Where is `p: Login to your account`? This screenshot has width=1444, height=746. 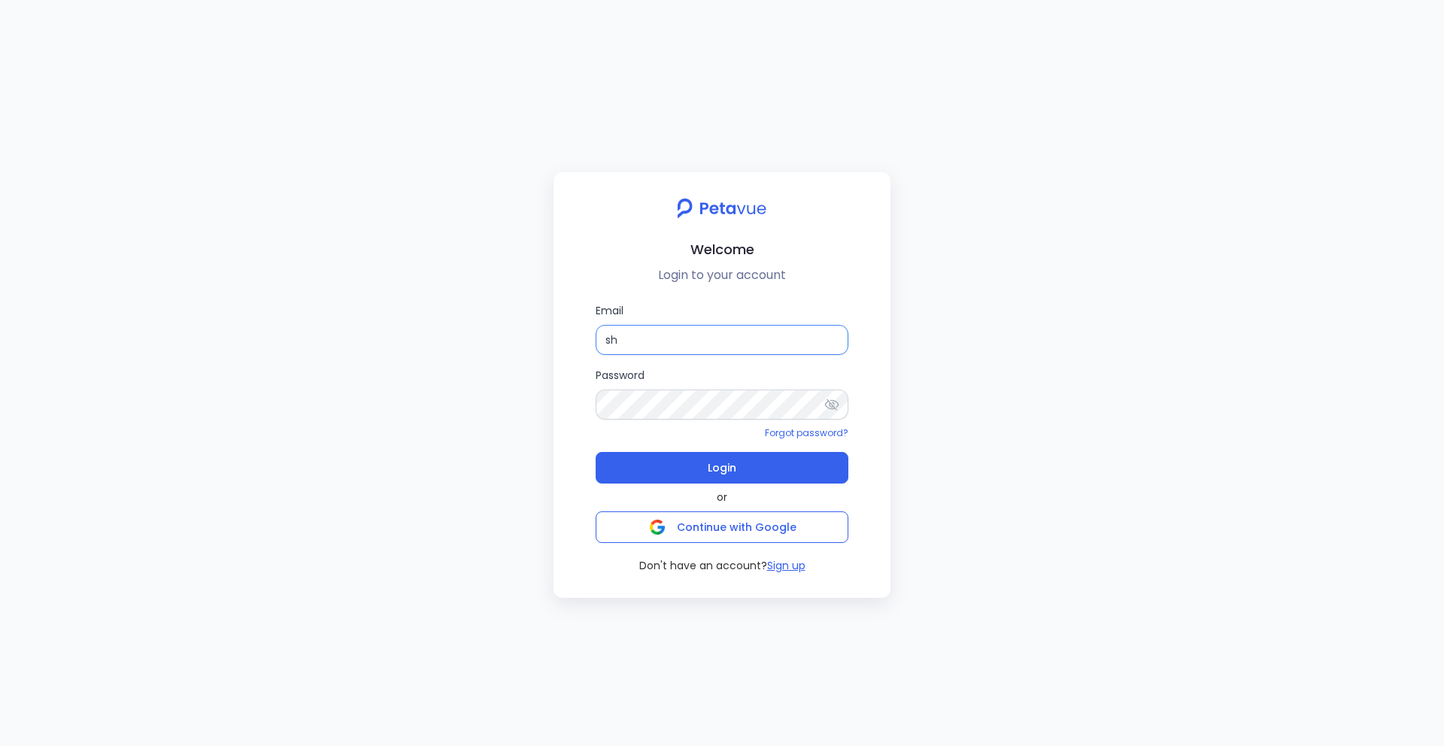 p: Login to your account is located at coordinates (722, 275).